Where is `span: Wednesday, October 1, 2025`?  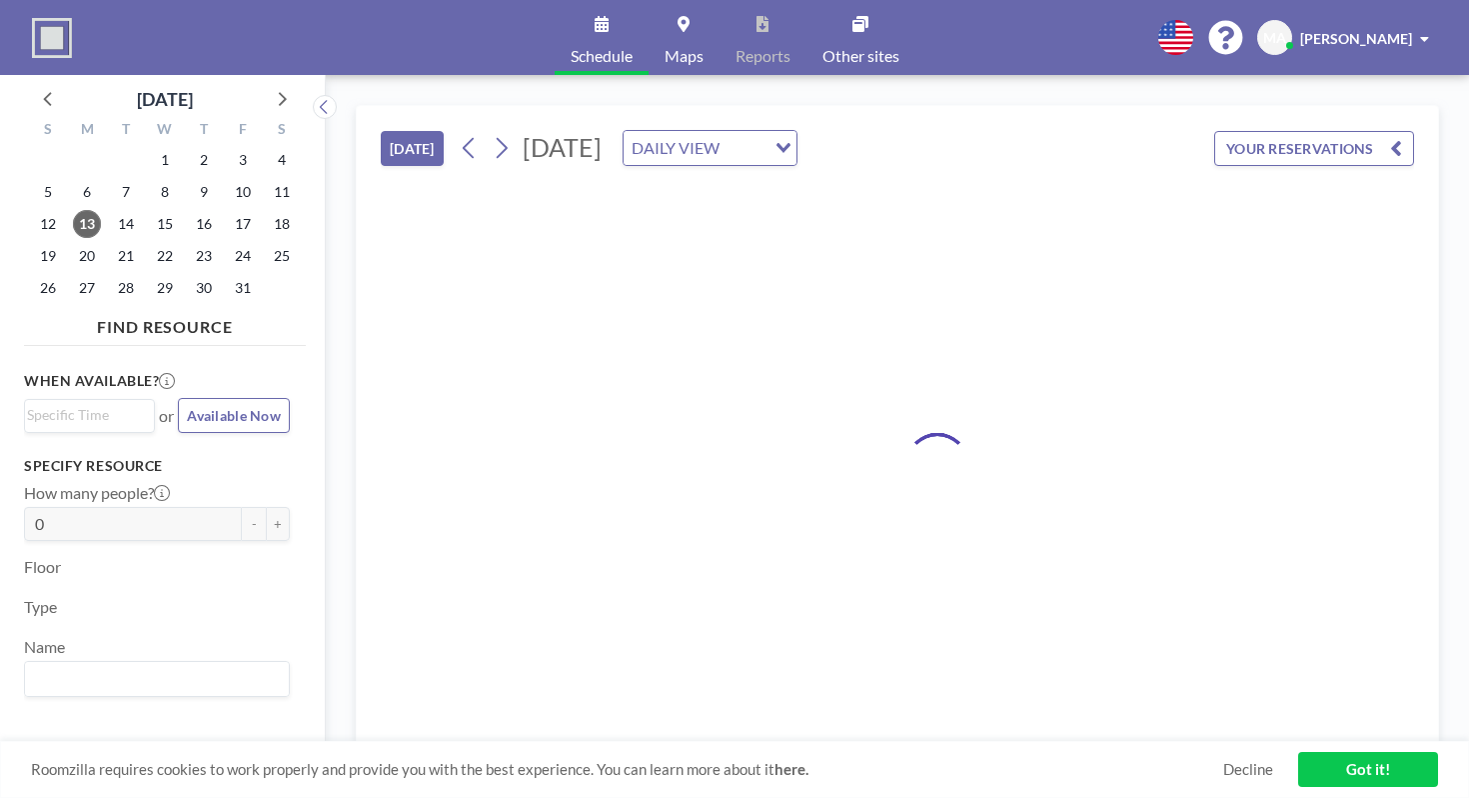 span: Wednesday, October 1, 2025 is located at coordinates (165, 160).